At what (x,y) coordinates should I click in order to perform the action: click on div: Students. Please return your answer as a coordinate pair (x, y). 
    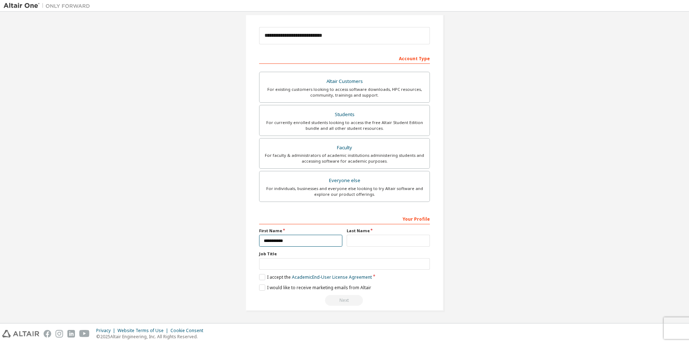
    Looking at the image, I should click on (345, 115).